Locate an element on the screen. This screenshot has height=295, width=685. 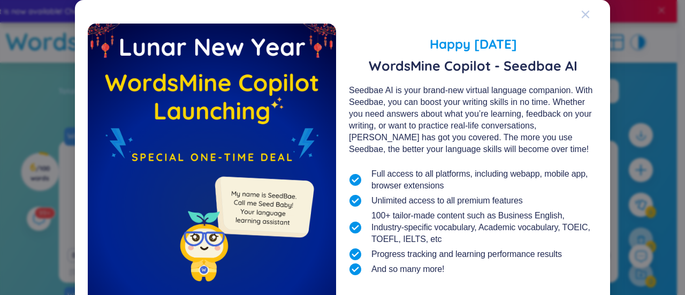
span: WordsMine Copilot - Seedbae AI is located at coordinates (473, 66).